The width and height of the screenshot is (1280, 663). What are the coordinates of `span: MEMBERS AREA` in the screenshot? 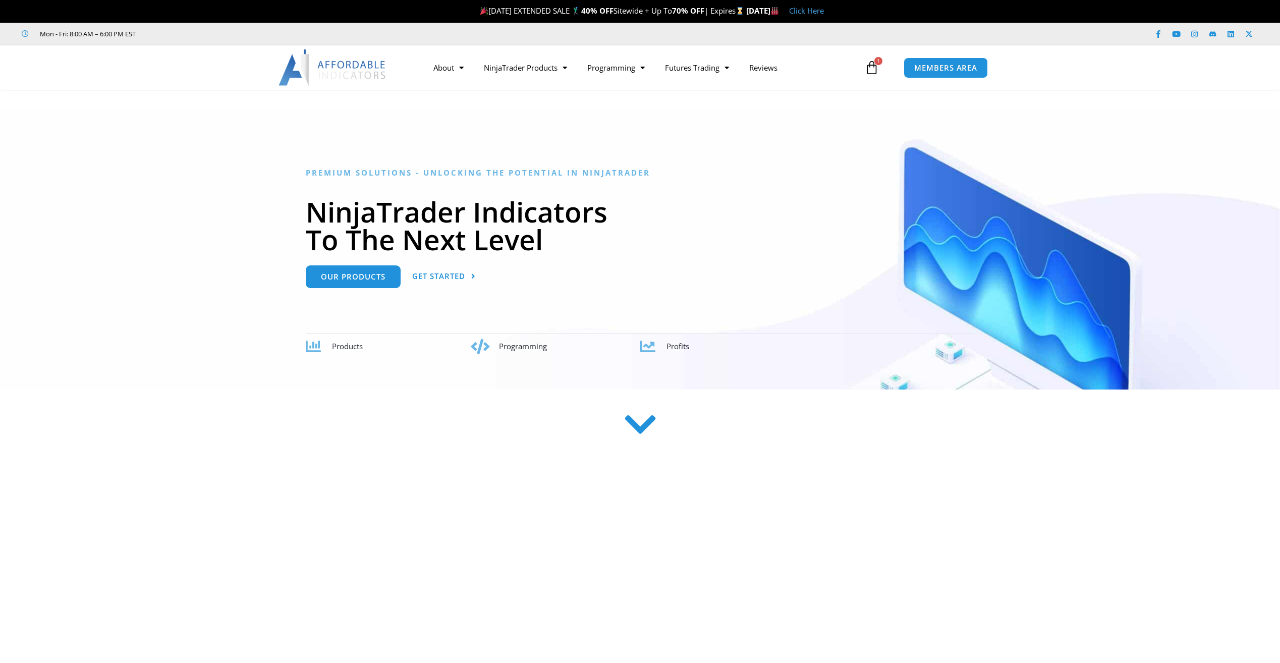 It's located at (945, 68).